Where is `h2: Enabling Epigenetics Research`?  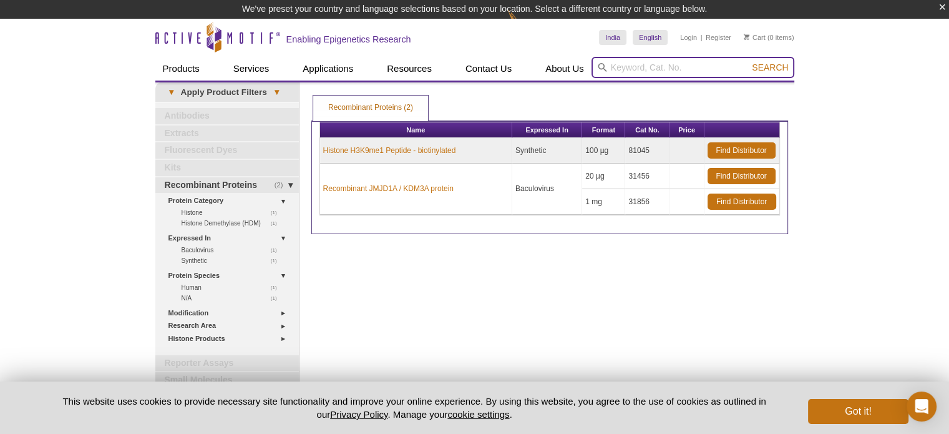 h2: Enabling Epigenetics Research is located at coordinates (349, 39).